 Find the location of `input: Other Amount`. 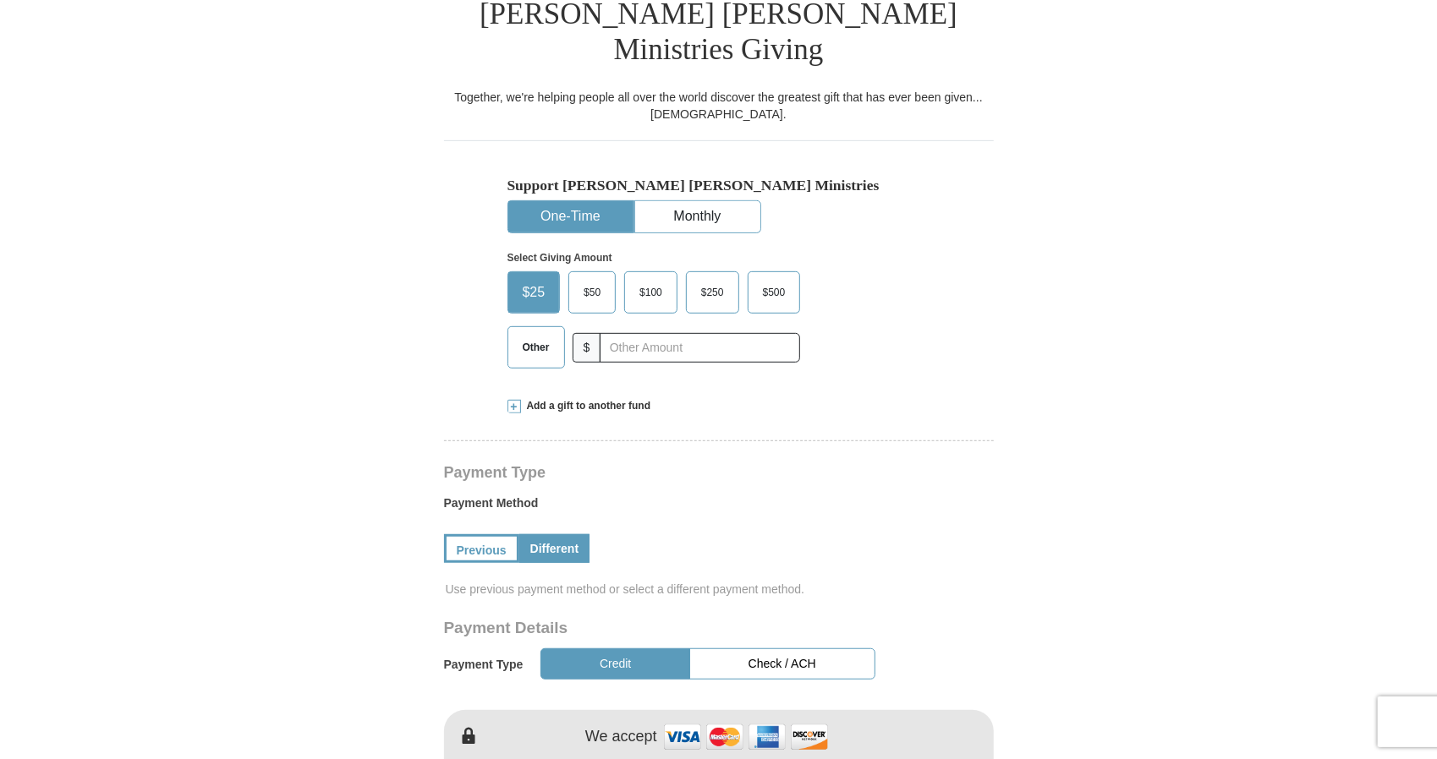

input: Other Amount is located at coordinates (699, 348).